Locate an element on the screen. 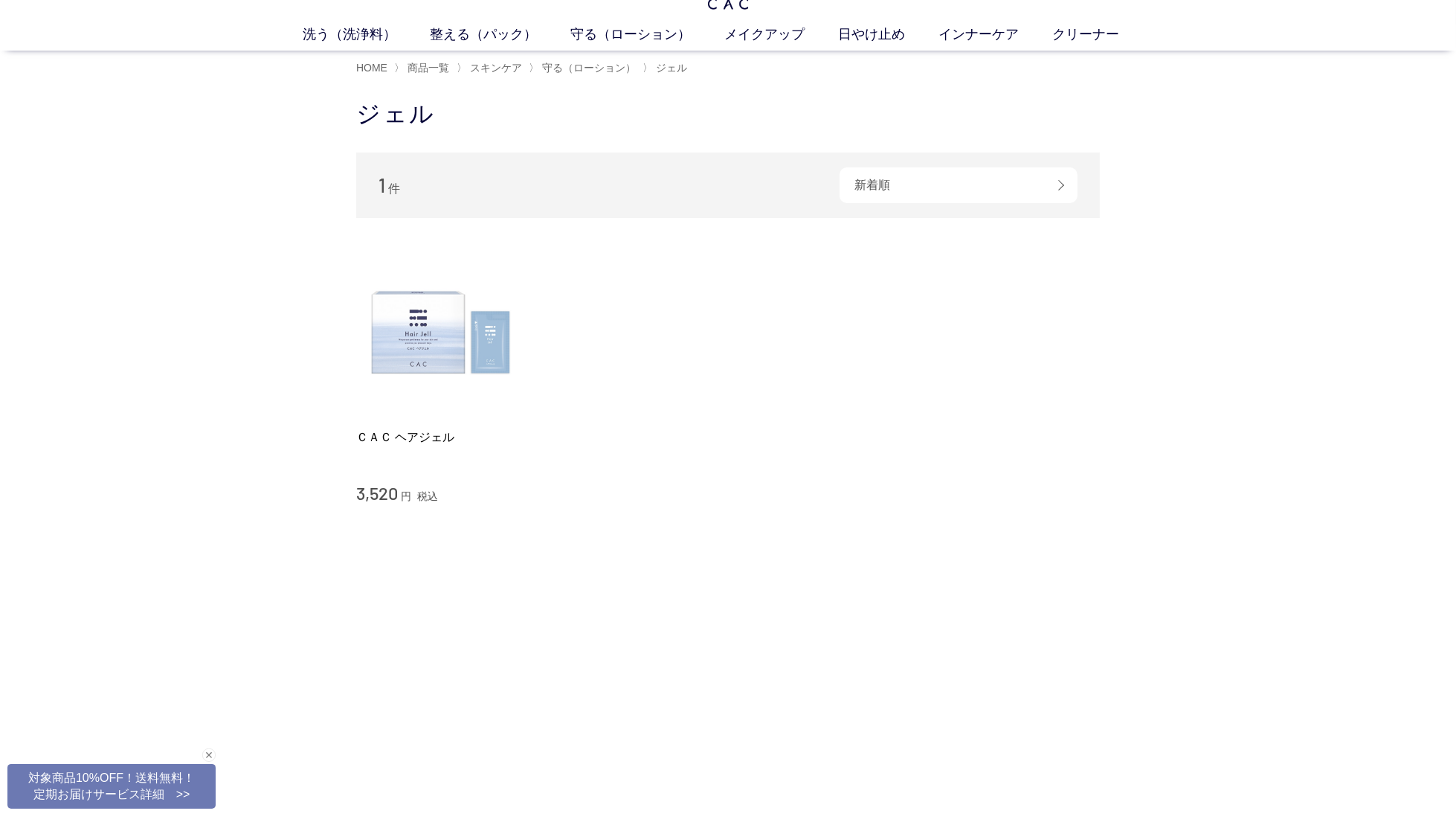 Image resolution: width=1456 pixels, height=831 pixels. a: 日やけ止め is located at coordinates (889, 34).